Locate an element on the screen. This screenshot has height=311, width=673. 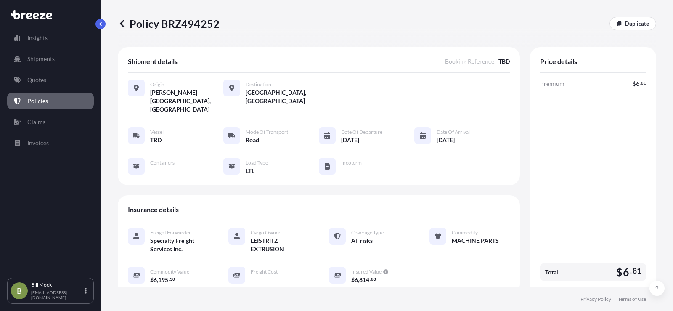
span: Commodity is located at coordinates (465, 233).